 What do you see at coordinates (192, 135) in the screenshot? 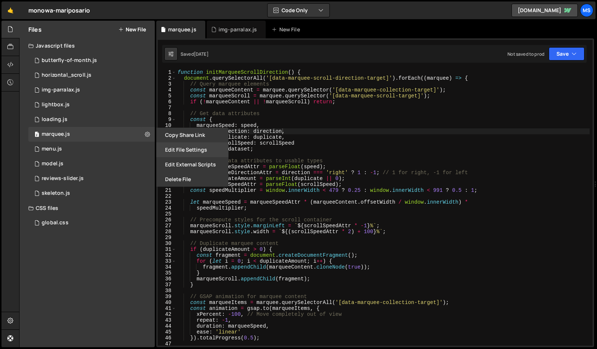
I see `button: Copy share link` at bounding box center [192, 135].